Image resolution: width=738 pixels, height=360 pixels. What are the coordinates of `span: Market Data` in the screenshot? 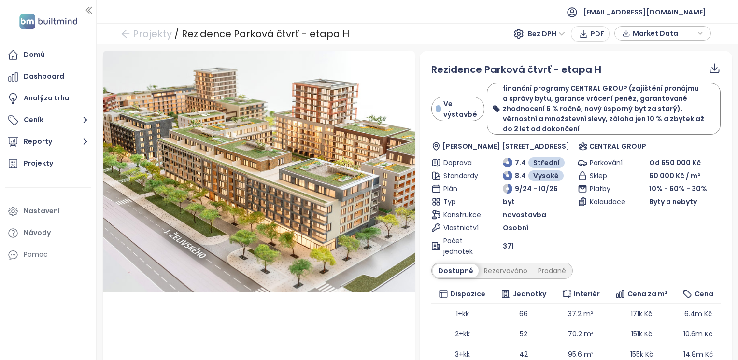 It's located at (663, 33).